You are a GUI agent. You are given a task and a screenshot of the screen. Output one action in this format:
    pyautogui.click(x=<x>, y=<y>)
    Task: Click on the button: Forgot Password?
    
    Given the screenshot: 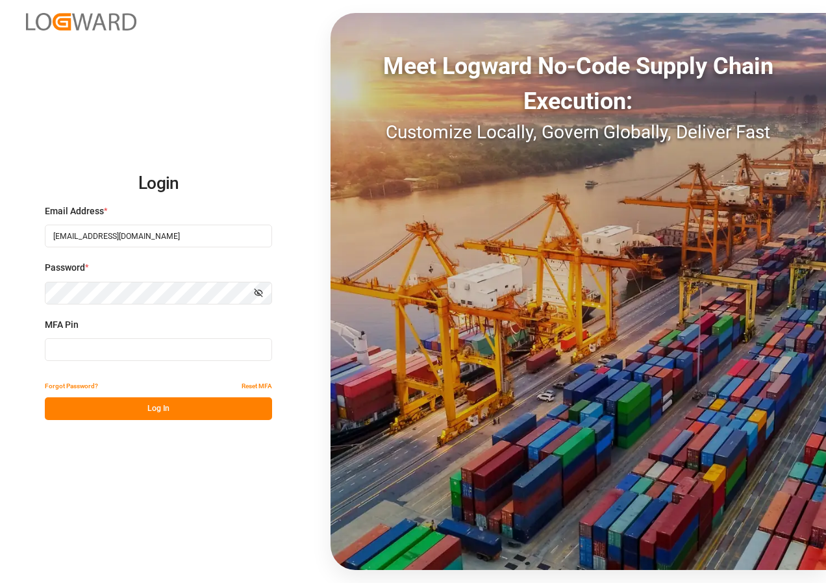 What is the action you would take?
    pyautogui.click(x=71, y=386)
    